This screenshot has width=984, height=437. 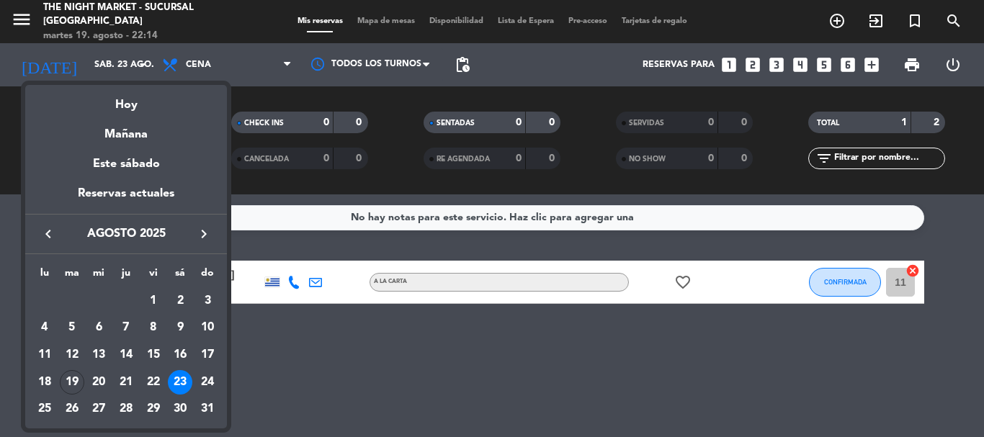 What do you see at coordinates (154, 383) in the screenshot?
I see `td: 22 de agosto de 2025` at bounding box center [154, 383].